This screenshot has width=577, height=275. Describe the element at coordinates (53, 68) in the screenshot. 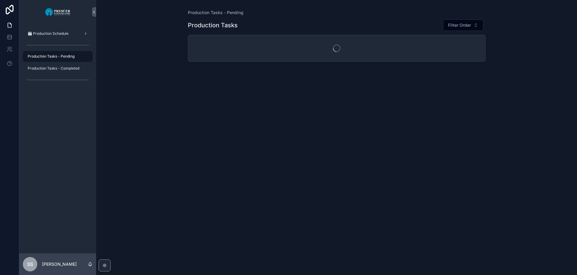

I see `span: Production Tasks - Completed` at that location.